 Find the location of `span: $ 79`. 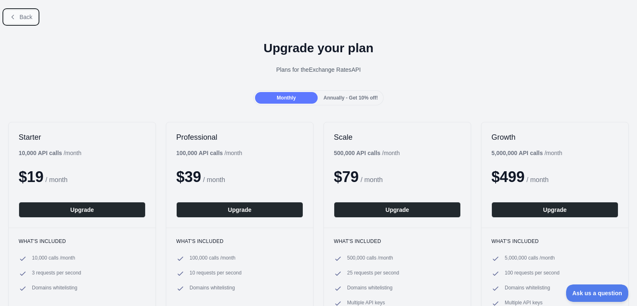

span: $ 79 is located at coordinates (346, 177).